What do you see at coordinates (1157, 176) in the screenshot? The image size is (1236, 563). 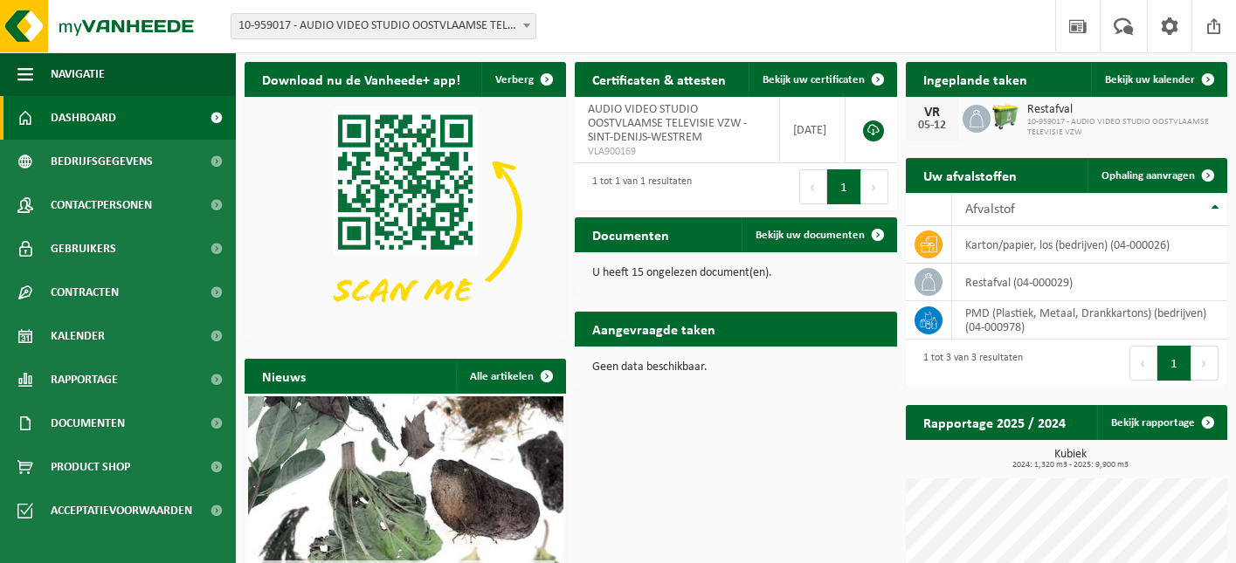 I see `a: Ophaling aanvragen` at bounding box center [1157, 176].